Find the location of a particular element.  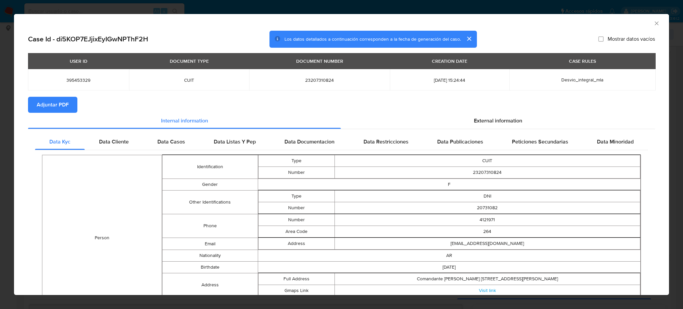

span: Data Listas Y Pep is located at coordinates (235, 141).